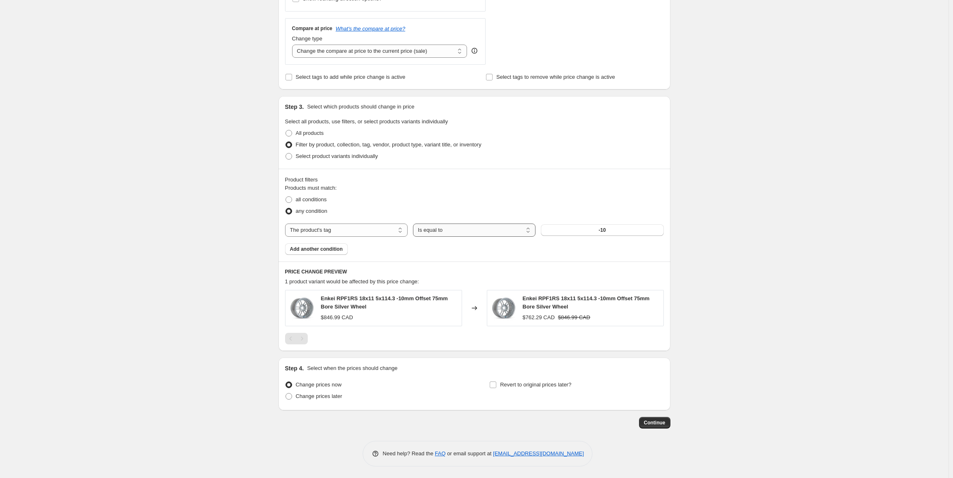 Image resolution: width=953 pixels, height=478 pixels. I want to click on span: Add another condition, so click(317, 249).